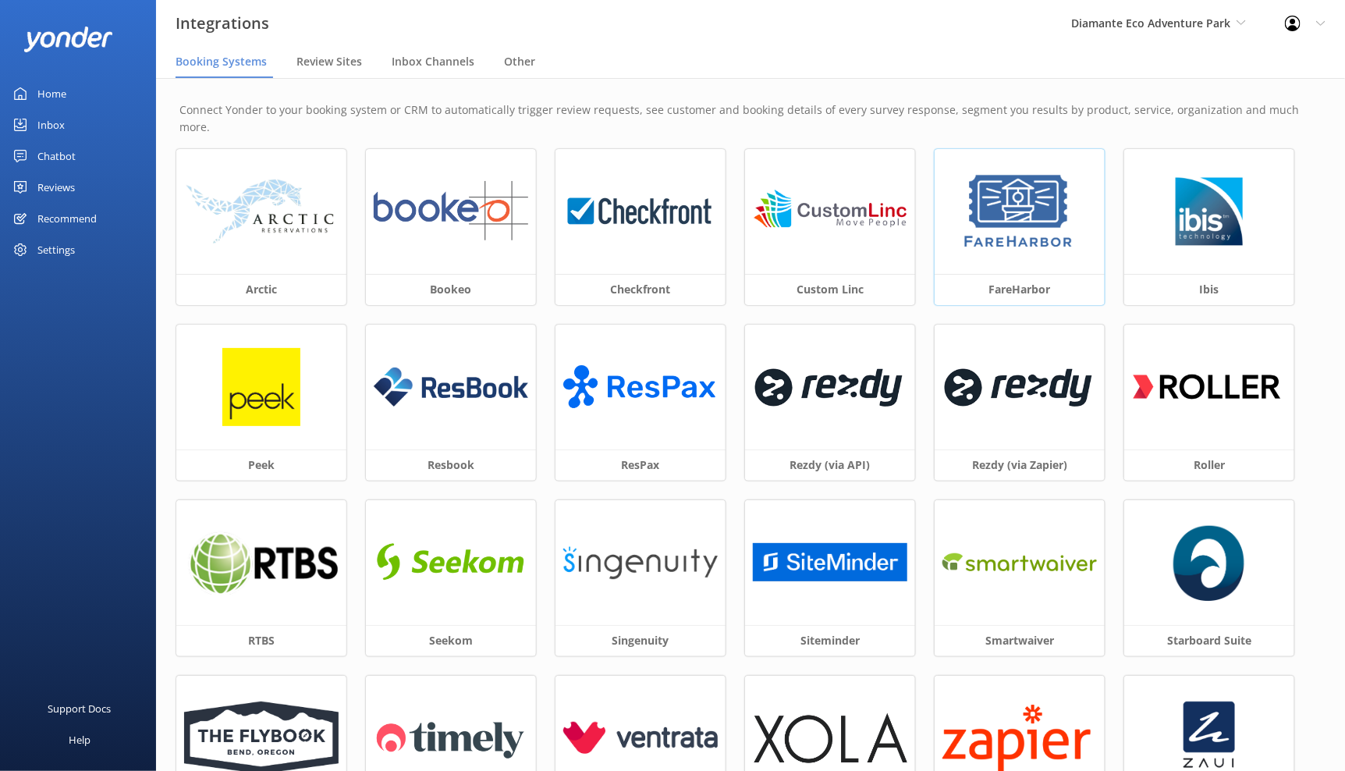  Describe the element at coordinates (830, 465) in the screenshot. I see `h3: Rezdy (via API)` at that location.